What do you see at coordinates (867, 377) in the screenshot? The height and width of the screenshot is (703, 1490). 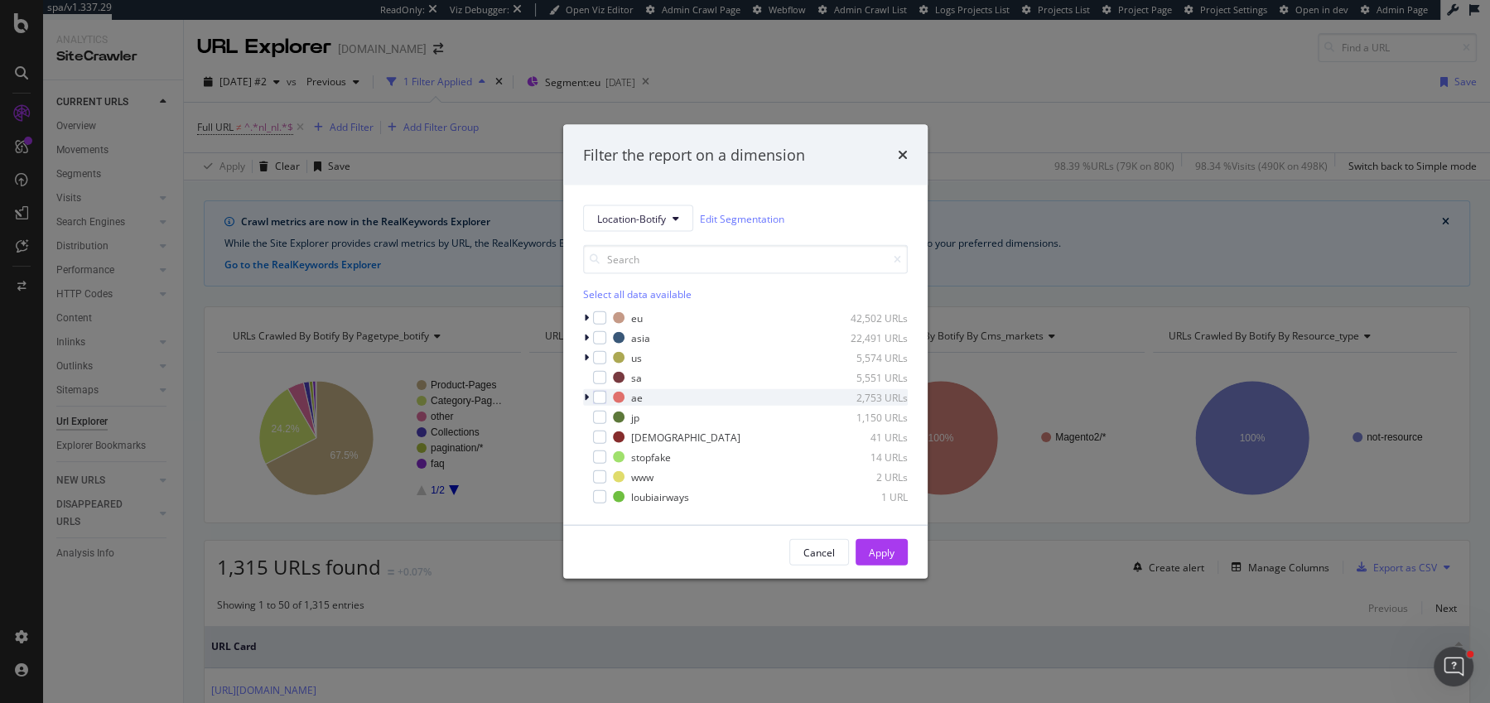 I see `div: 5,551 URLs` at bounding box center [867, 377].